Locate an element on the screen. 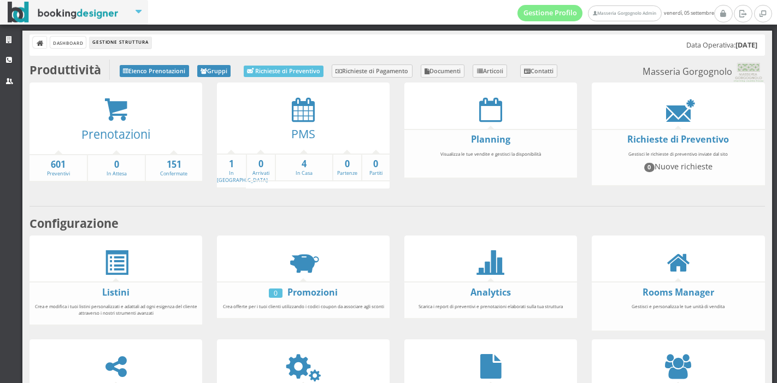 This screenshot has height=383, width=777. strong: 1 is located at coordinates (231, 164).